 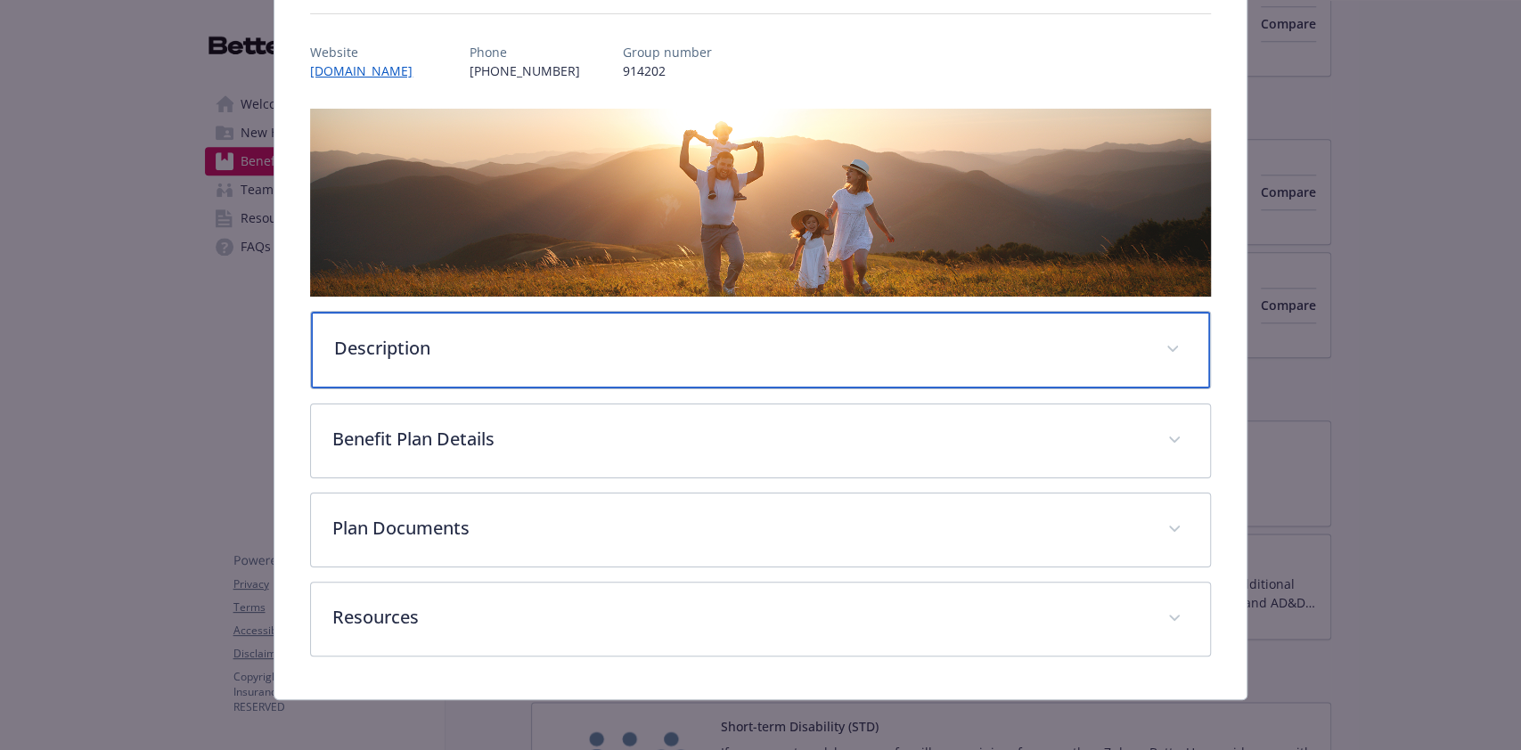 What do you see at coordinates (760, 530) in the screenshot?
I see `div: Plan Documents` at bounding box center [760, 530].